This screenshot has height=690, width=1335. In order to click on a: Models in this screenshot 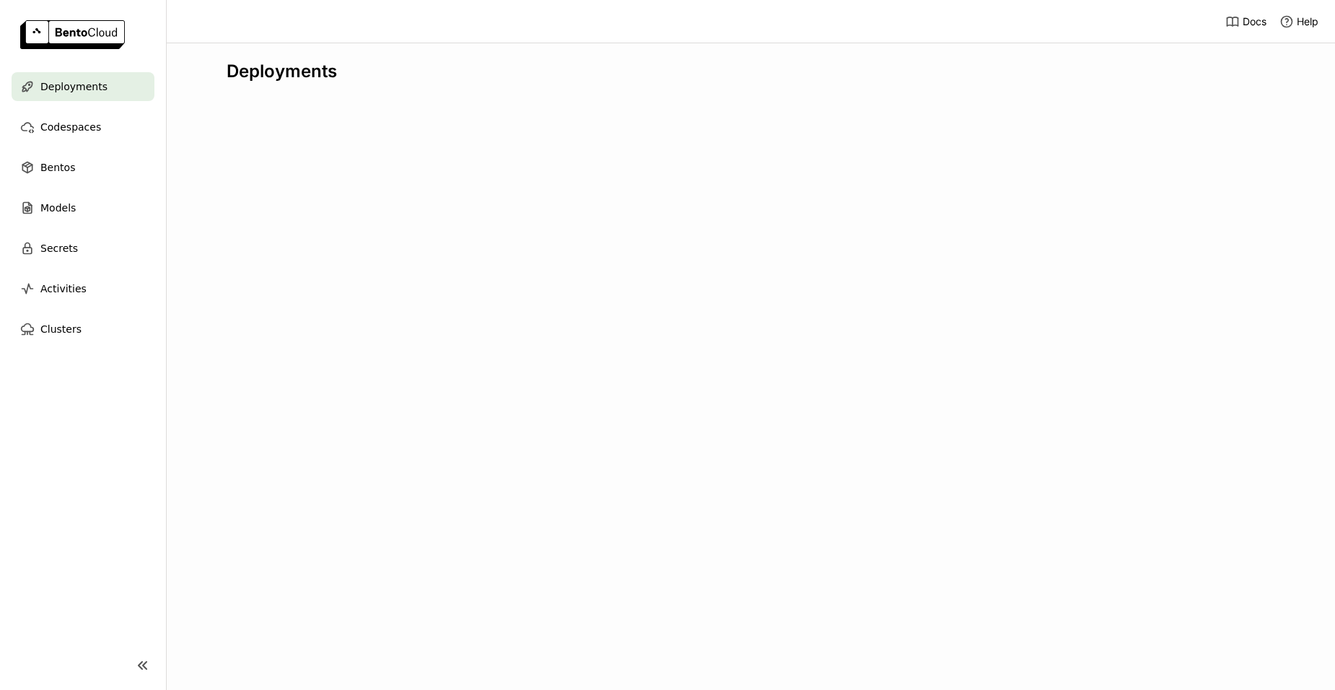, I will do `click(83, 208)`.